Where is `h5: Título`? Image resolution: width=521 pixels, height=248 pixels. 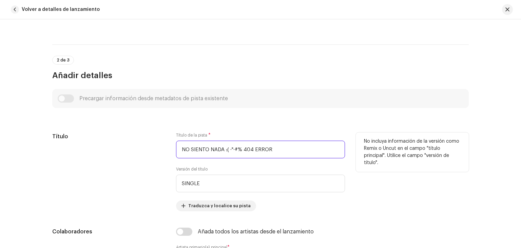
h5: Título is located at coordinates (109, 136).